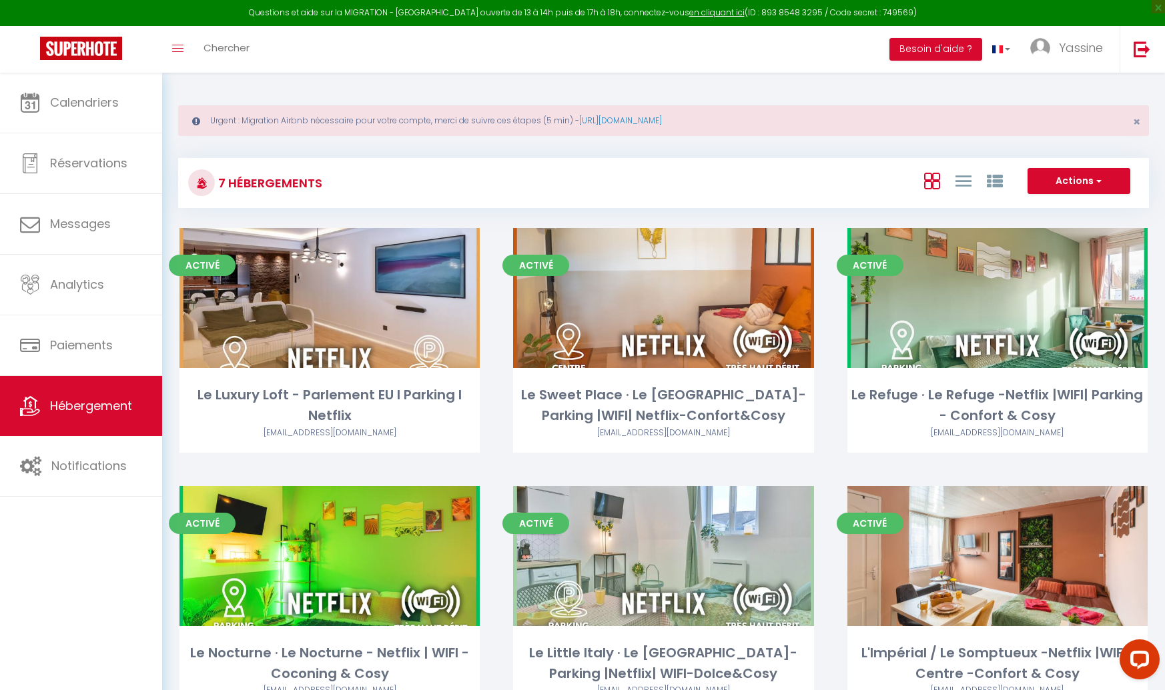  Describe the element at coordinates (80, 223) in the screenshot. I see `span: Messages` at that location.